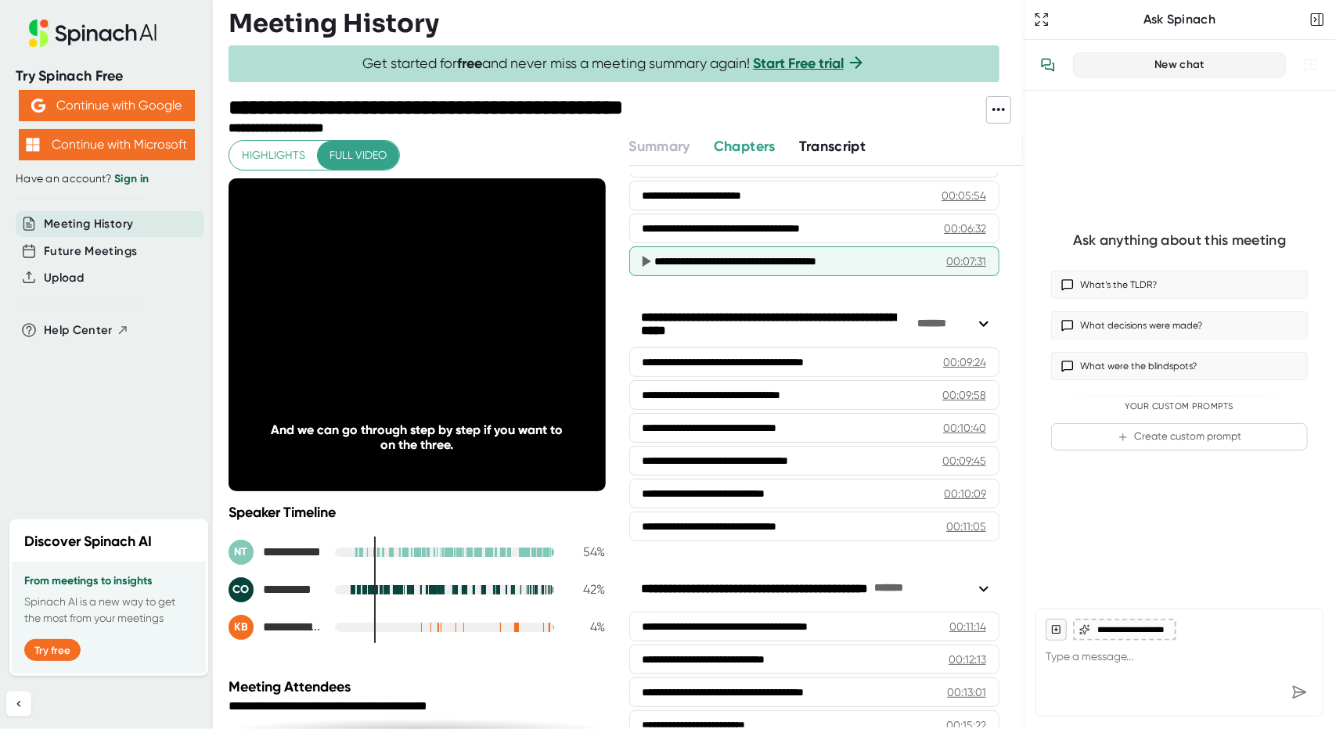 Image resolution: width=1336 pixels, height=729 pixels. I want to click on div: Ask Spinach, so click(1179, 20).